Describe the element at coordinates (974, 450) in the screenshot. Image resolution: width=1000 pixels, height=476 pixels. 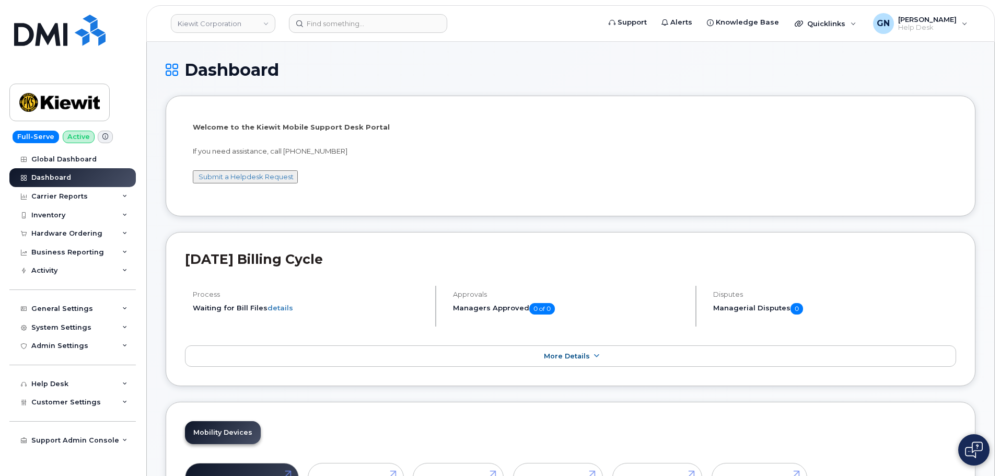
I see `img: Open chat` at that location.